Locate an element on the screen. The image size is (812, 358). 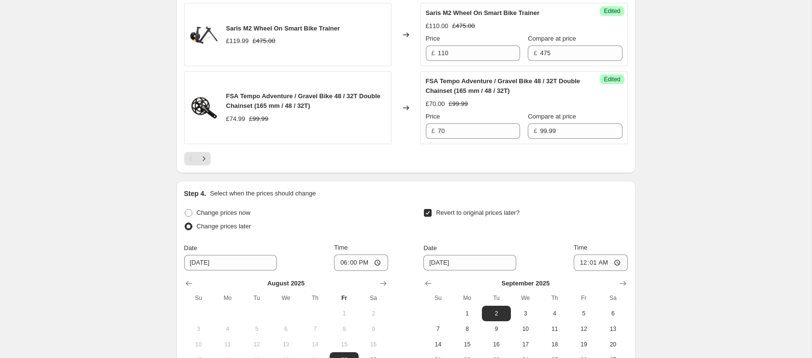
button: Friday August 1 2025 is located at coordinates (344, 313).